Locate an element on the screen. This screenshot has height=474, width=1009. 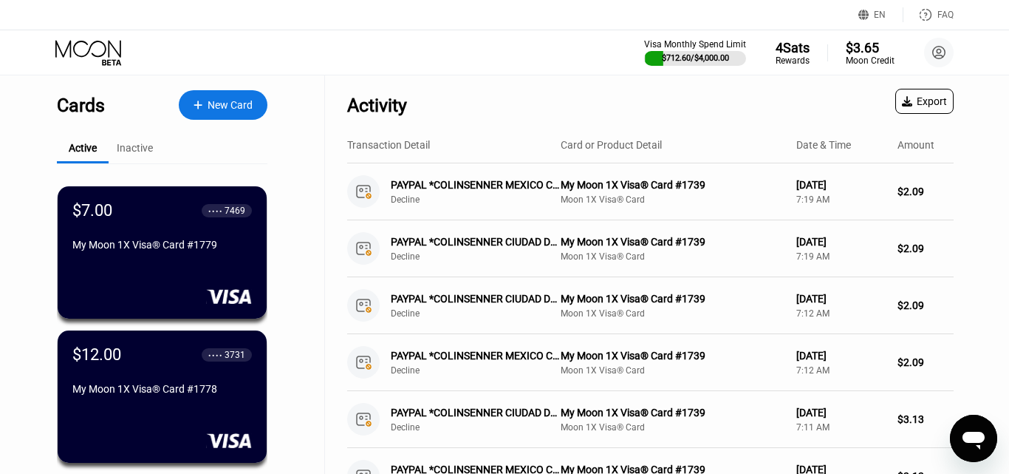
div: Date & Time is located at coordinates (824, 145).